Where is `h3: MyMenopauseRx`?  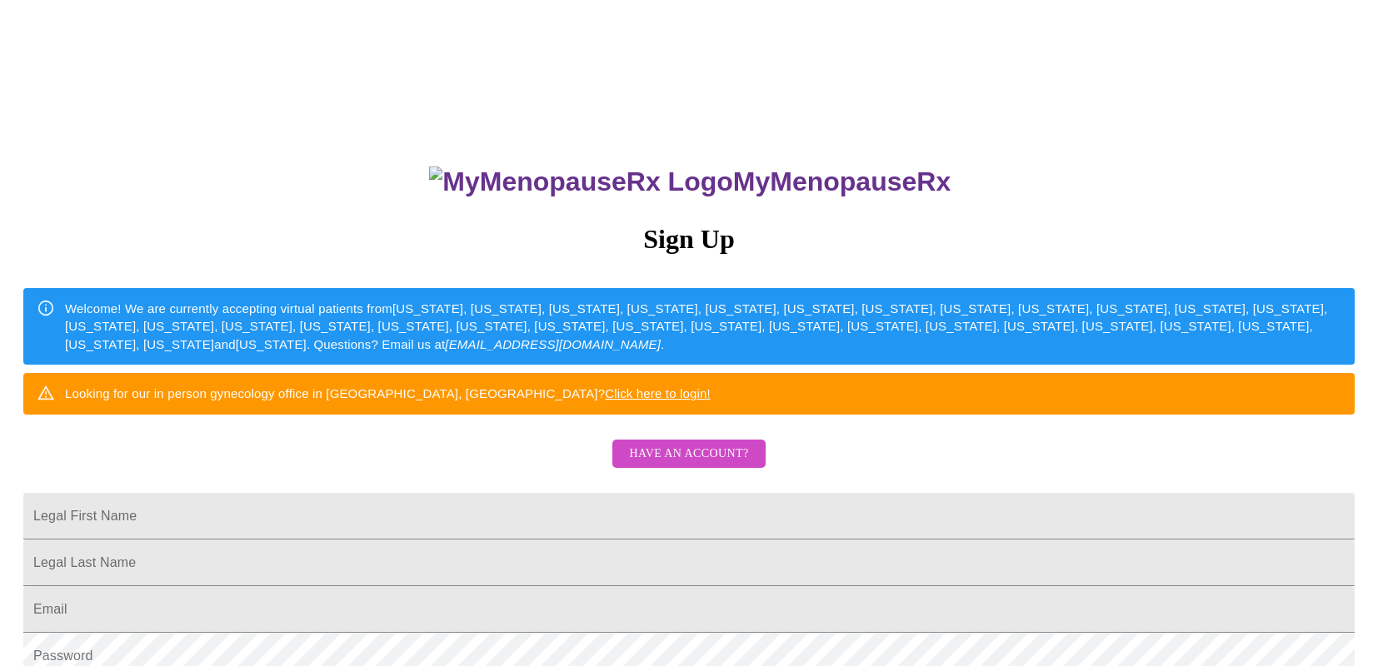 h3: MyMenopauseRx is located at coordinates (691, 182).